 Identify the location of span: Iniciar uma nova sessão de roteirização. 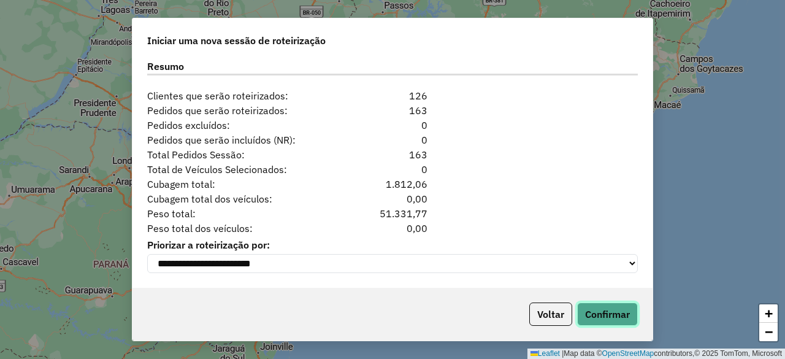
(236, 40).